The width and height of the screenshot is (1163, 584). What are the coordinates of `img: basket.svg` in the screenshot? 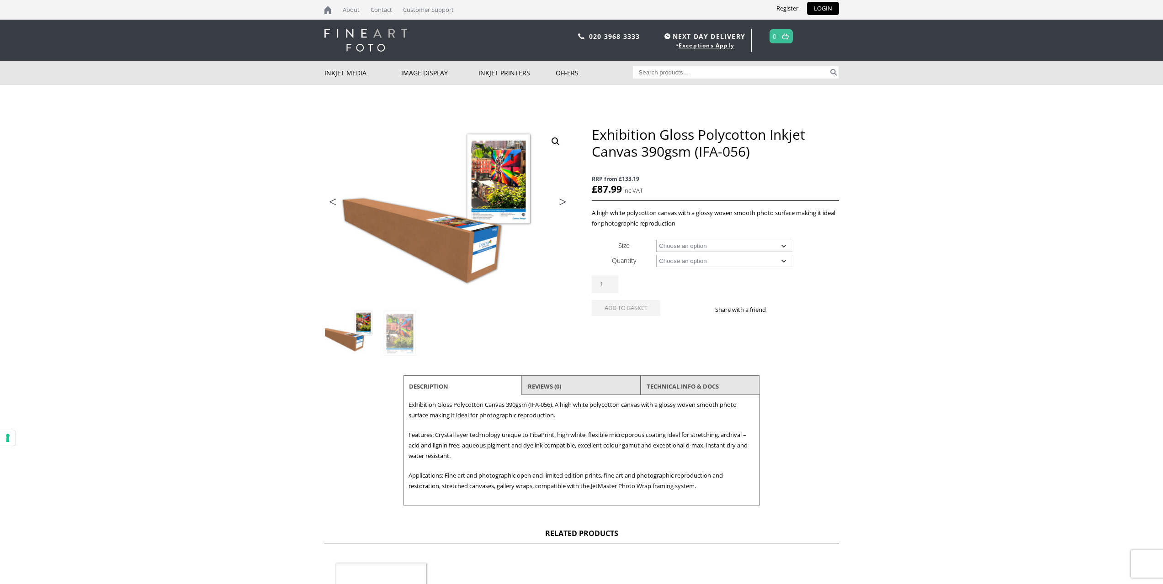 It's located at (785, 36).